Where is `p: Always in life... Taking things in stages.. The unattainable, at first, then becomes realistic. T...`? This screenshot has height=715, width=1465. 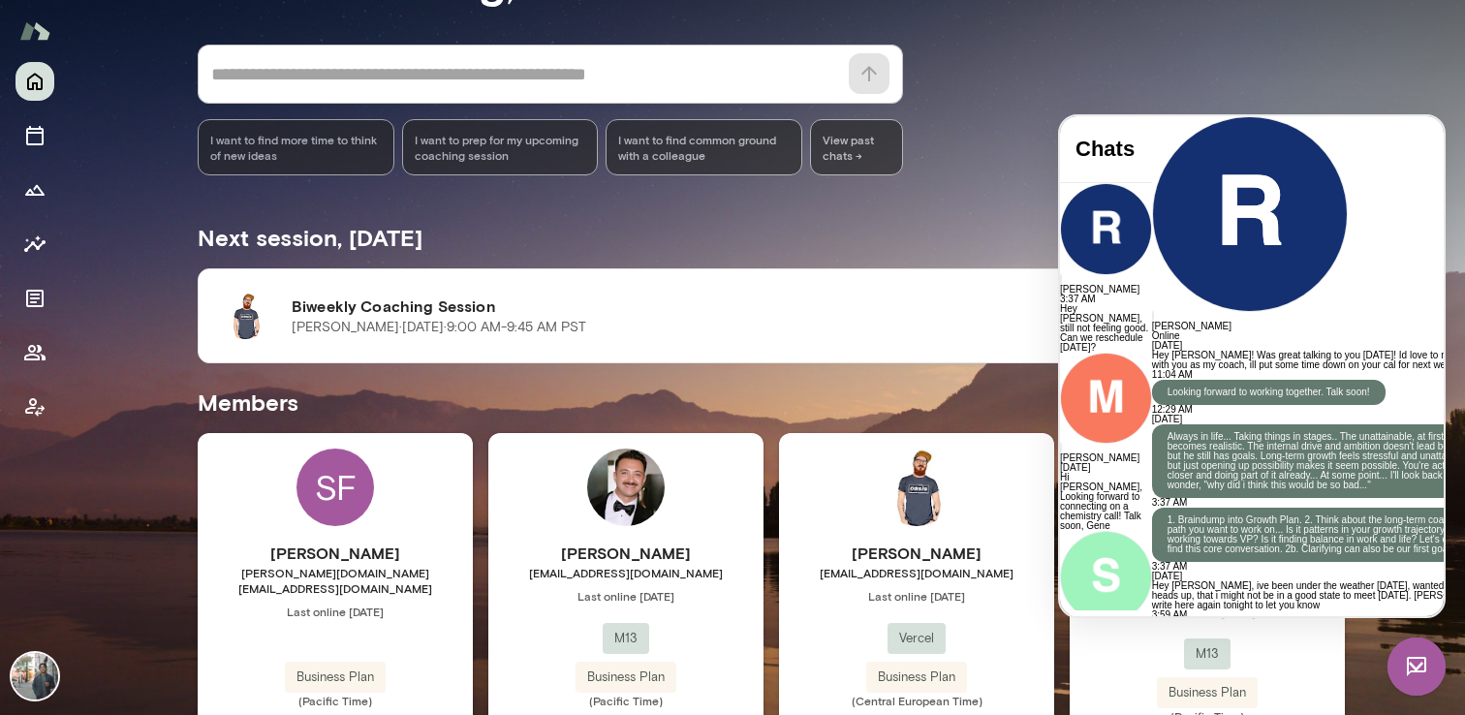 p: Always in life... Taking things in stages.. The unattainable, at first, then becomes realistic. T... is located at coordinates (267, 345).